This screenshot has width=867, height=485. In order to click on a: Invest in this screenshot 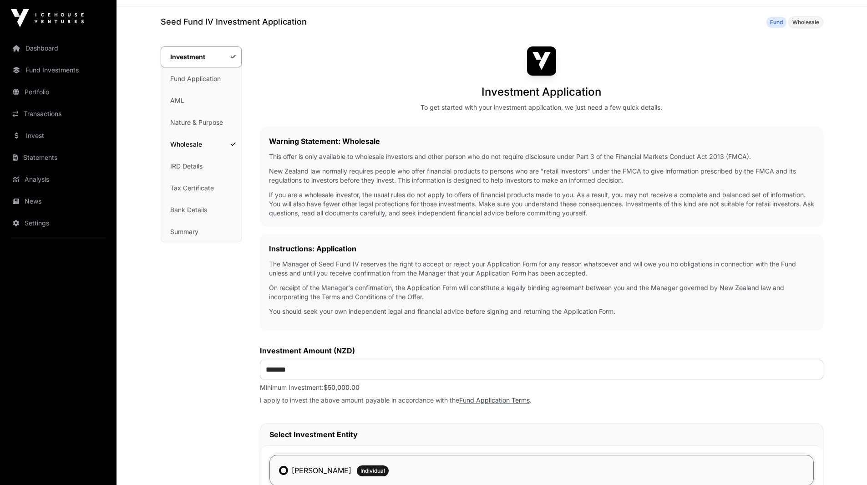, I will do `click(58, 136)`.